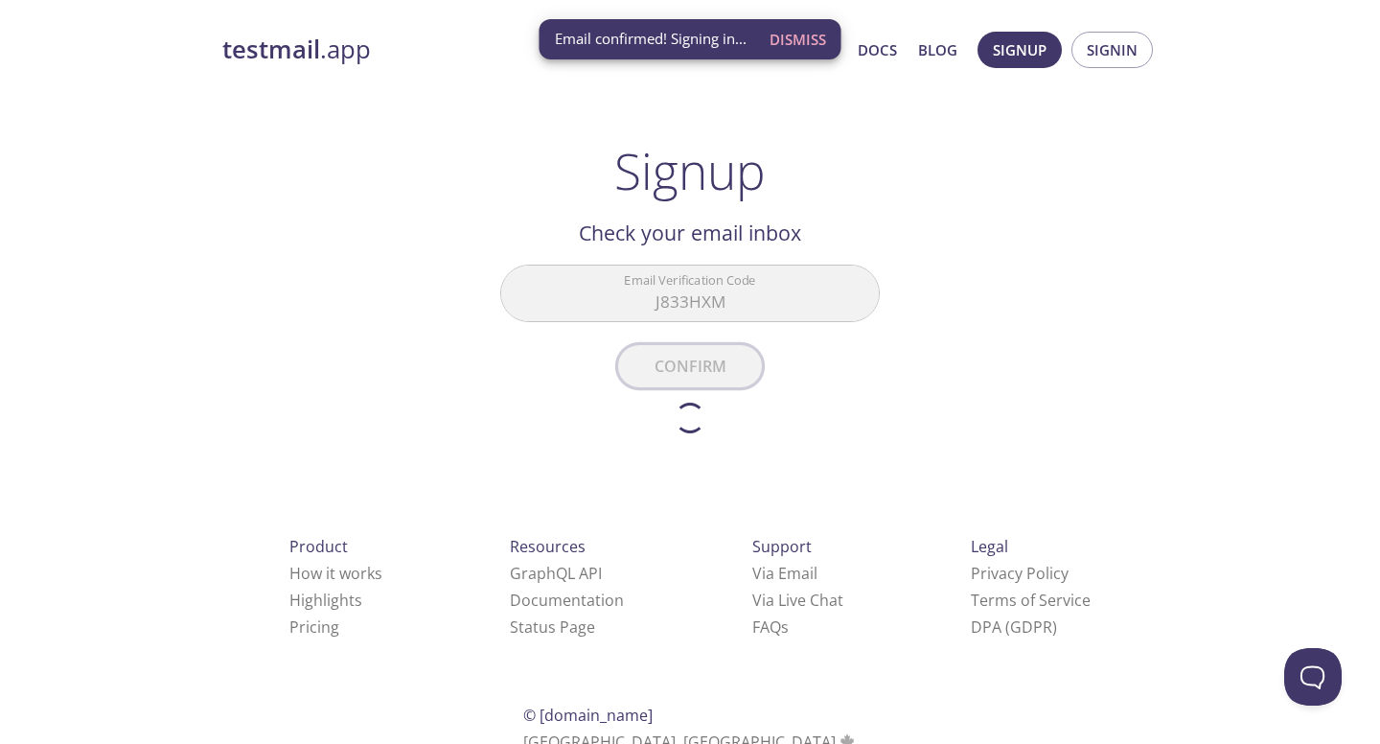 This screenshot has height=744, width=1380. Describe the element at coordinates (937, 50) in the screenshot. I see `a: Blog` at that location.